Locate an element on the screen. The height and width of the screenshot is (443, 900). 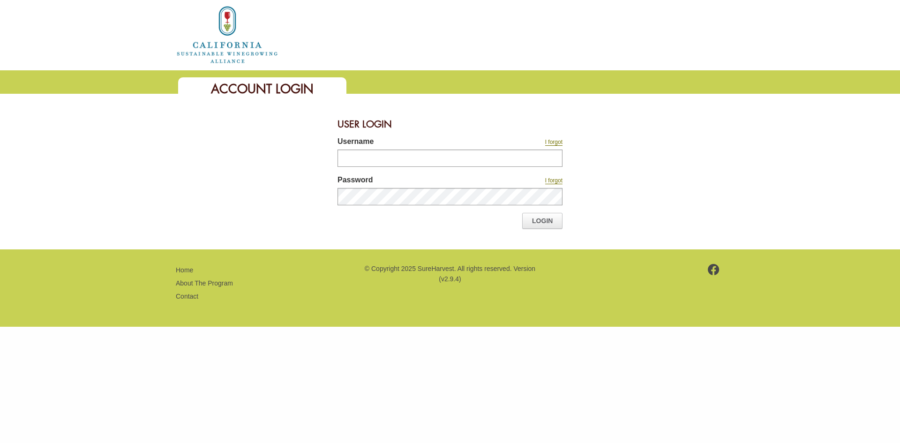
a: Contact is located at coordinates (187, 296).